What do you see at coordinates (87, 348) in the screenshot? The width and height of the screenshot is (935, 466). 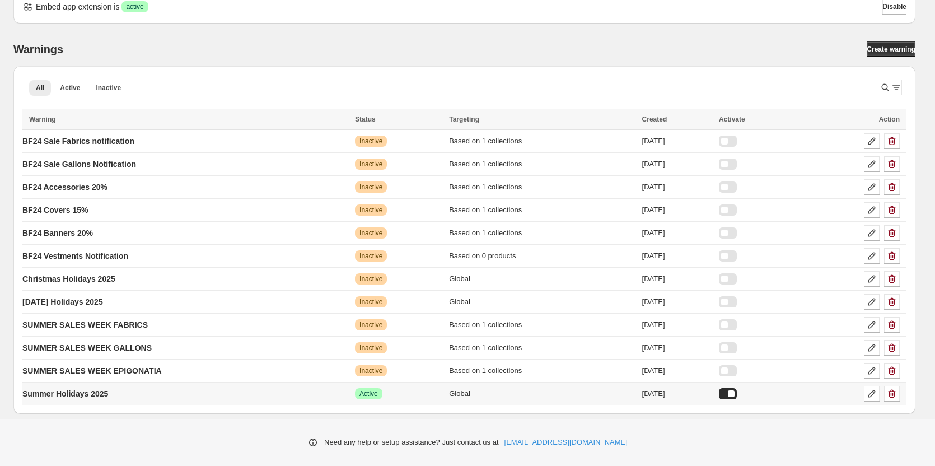 I see `p: SUMMER SALES WEEK GALLONS` at bounding box center [87, 348].